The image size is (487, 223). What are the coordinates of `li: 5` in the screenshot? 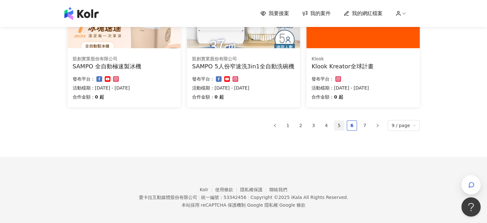 It's located at (339, 125).